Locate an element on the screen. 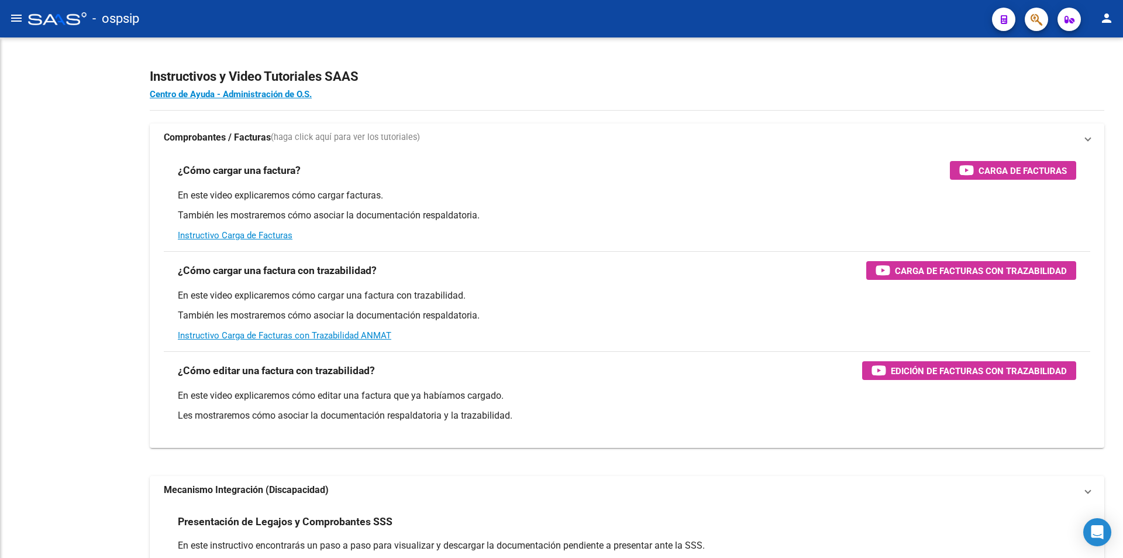 The height and width of the screenshot is (558, 1123). h3: ¿Cómo cargar una factura con trazabilidad? is located at coordinates (277, 270).